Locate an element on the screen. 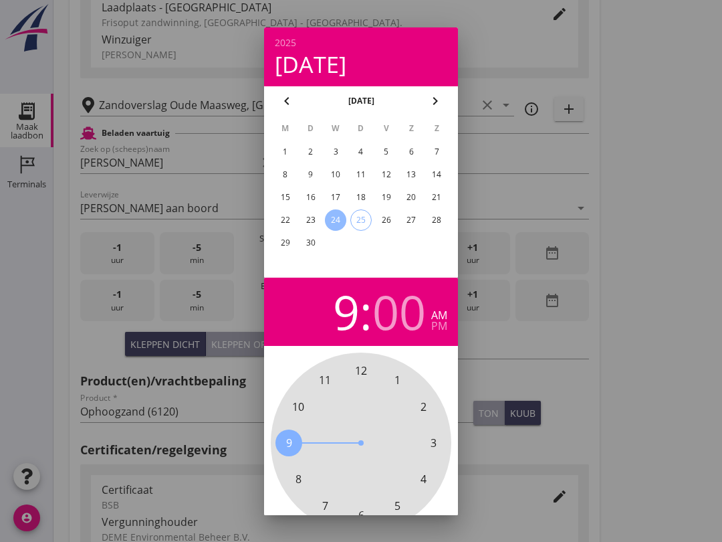 The width and height of the screenshot is (722, 542). span: 5 is located at coordinates (397, 505).